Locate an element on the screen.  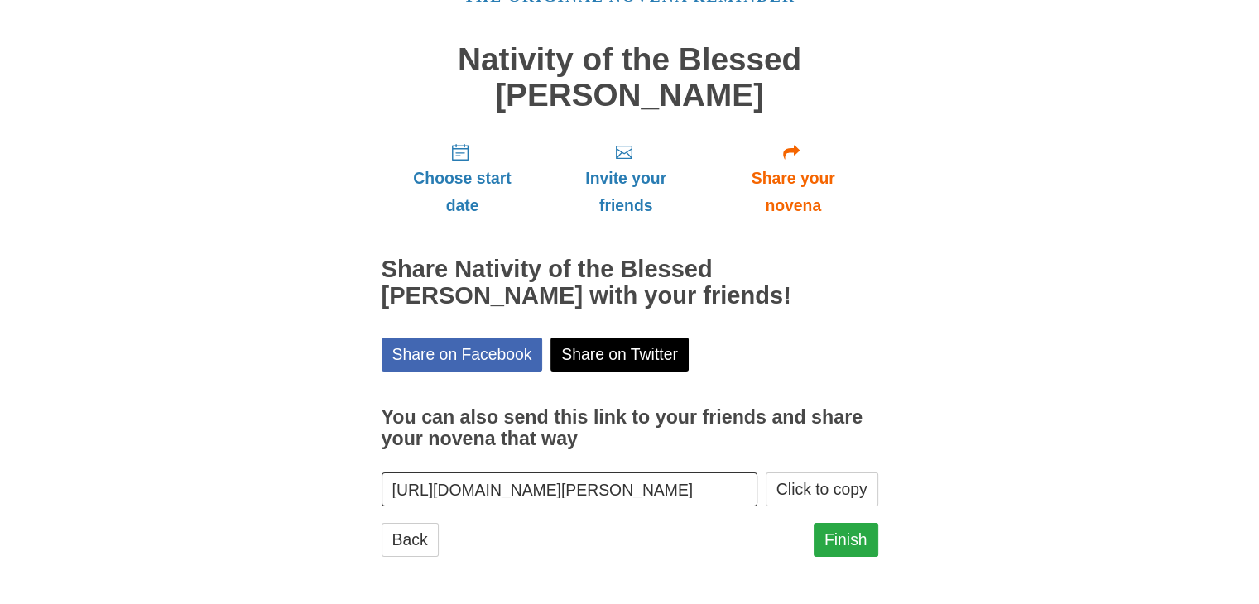
span: Choose start date is located at coordinates (463, 192).